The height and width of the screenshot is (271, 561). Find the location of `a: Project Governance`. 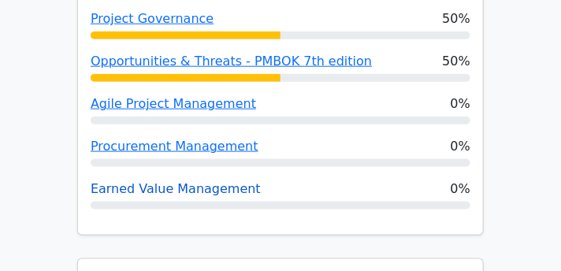

a: Project Governance is located at coordinates (152, 18).